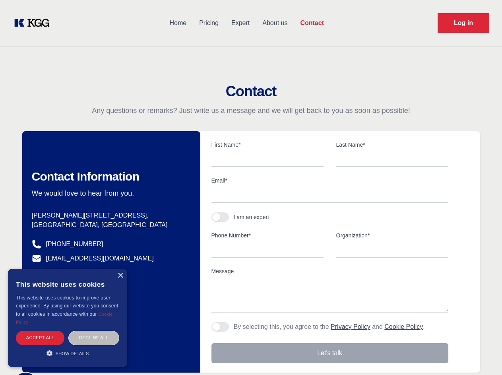 This screenshot has width=502, height=375. What do you see at coordinates (72, 354) in the screenshot?
I see `span: Show details` at bounding box center [72, 354].